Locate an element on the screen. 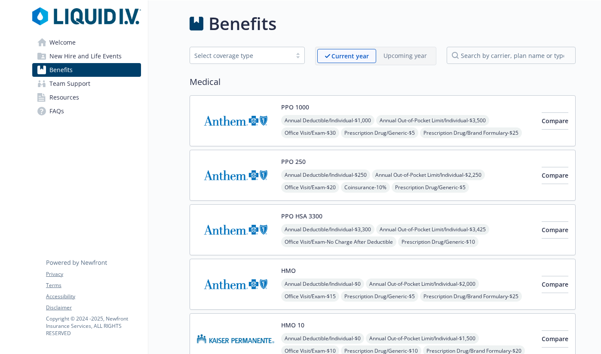  span: Office Visit/Exam - No Charge After Deductible is located at coordinates (339, 242).